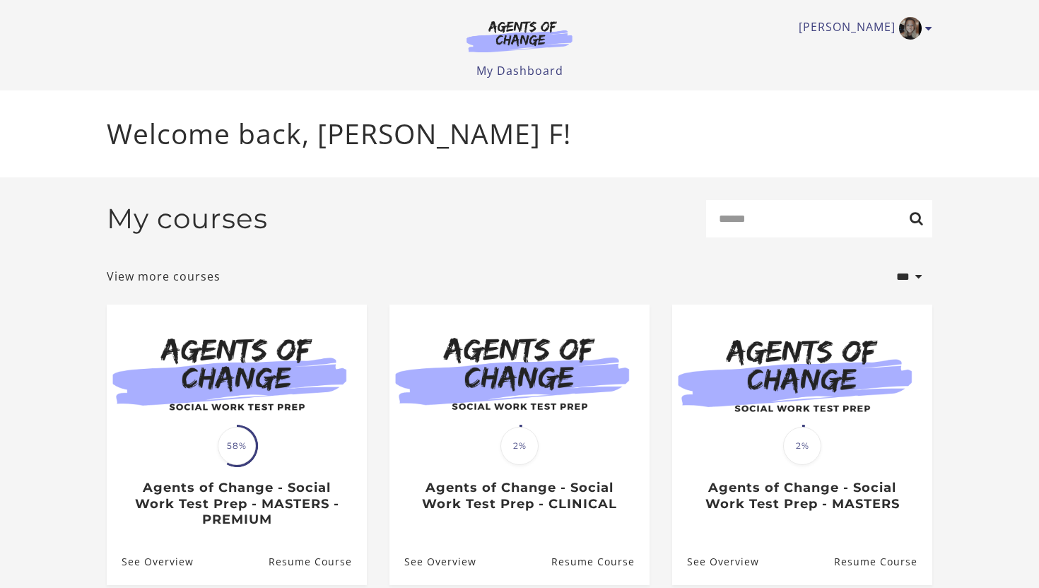 This screenshot has width=1039, height=588. I want to click on a: Agents of Change - Social Work Test Prep - MASTERS - PREMIUM: See Overview, so click(150, 561).